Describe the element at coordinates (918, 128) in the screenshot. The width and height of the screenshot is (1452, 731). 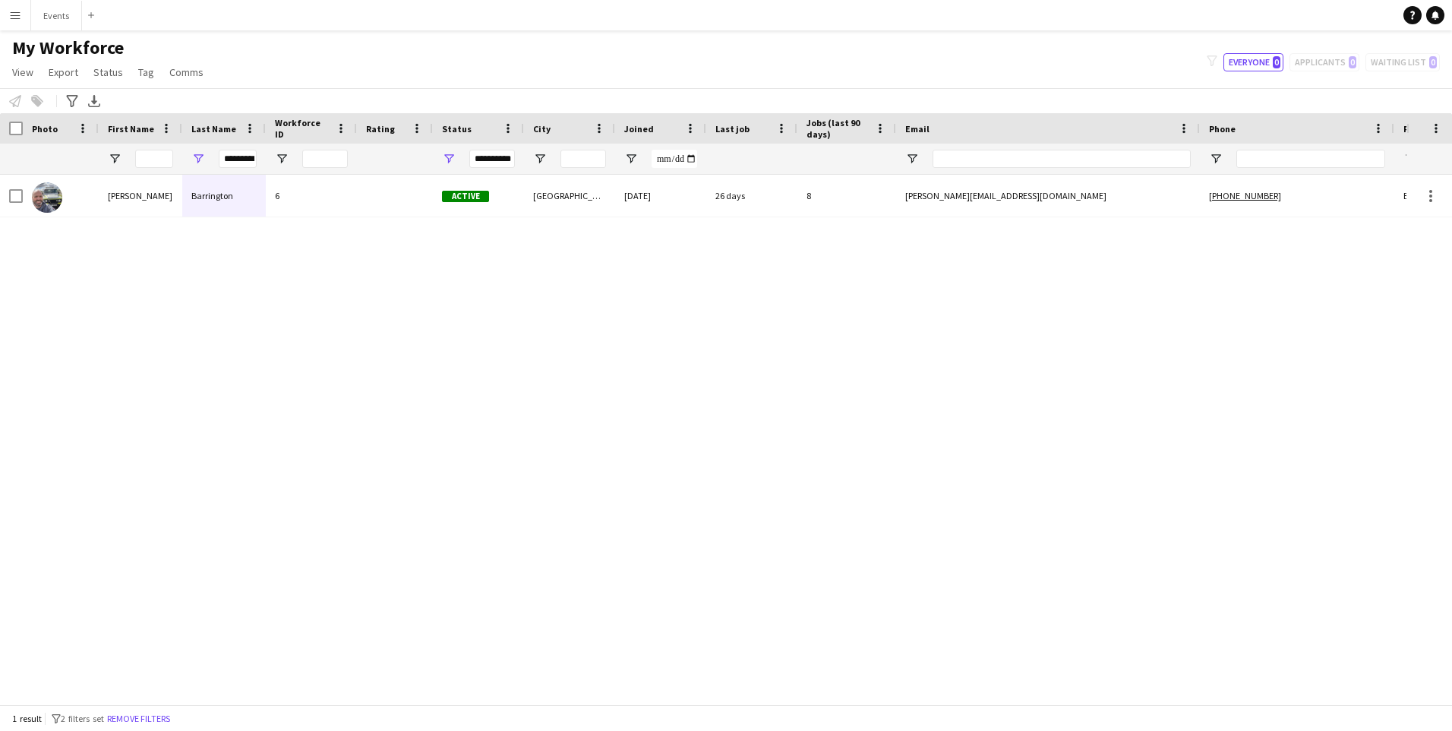
I see `span: Email` at that location.